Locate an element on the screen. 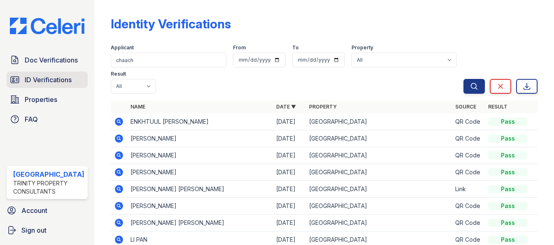 Image resolution: width=554 pixels, height=245 pixels. label: To is located at coordinates (295, 48).